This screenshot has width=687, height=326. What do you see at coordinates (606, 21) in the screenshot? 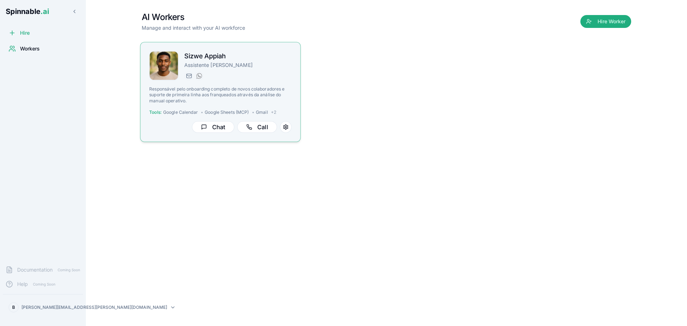
I see `button: Hire Worker` at bounding box center [606, 21].